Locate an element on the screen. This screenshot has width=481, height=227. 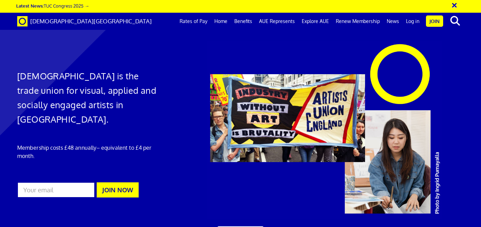
a: News is located at coordinates (393, 21).